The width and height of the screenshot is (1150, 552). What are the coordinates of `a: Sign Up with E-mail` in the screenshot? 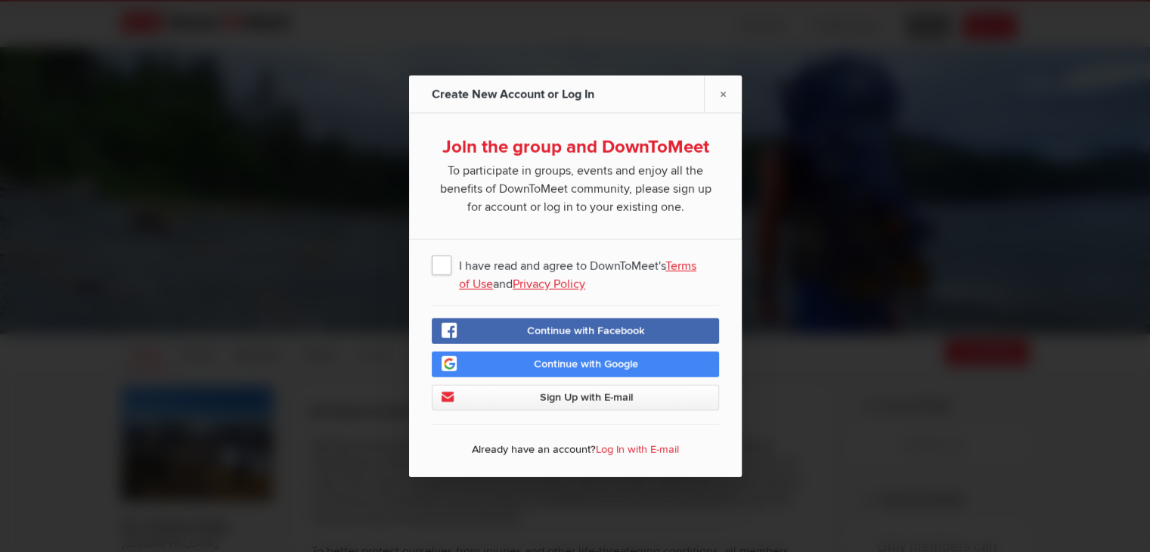 It's located at (576, 398).